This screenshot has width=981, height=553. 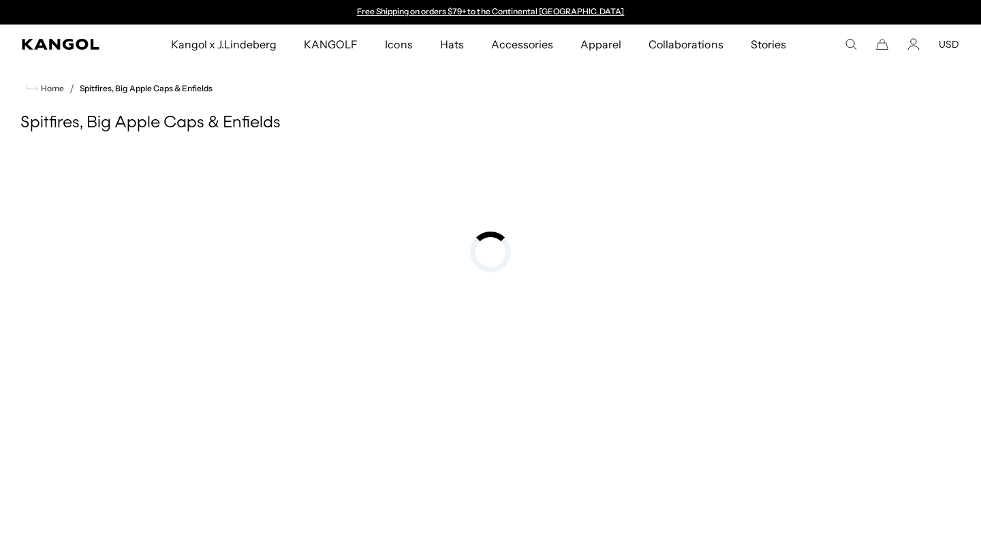 What do you see at coordinates (51, 89) in the screenshot?
I see `span: Home` at bounding box center [51, 89].